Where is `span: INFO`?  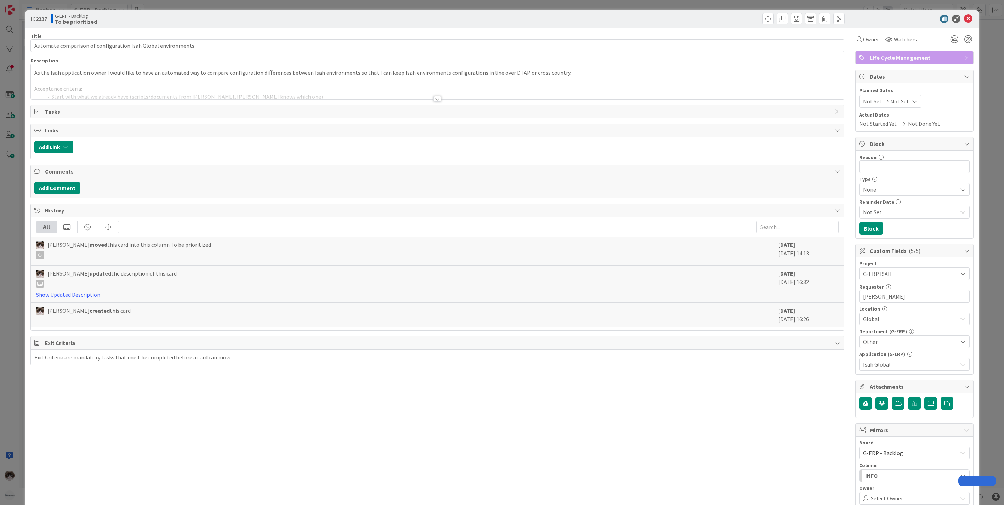 span: INFO is located at coordinates (871, 475).